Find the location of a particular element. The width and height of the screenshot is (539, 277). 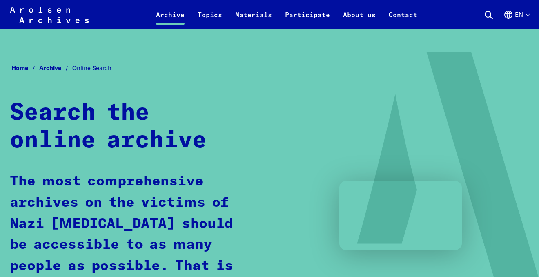

strong: Search the online archive is located at coordinates (108, 127).